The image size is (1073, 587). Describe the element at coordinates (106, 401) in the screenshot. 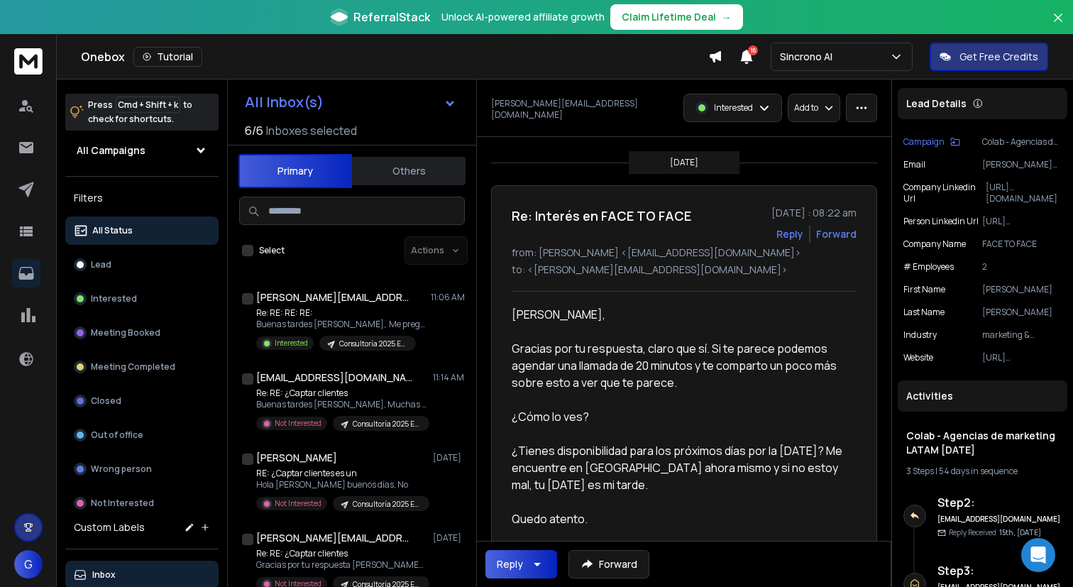

I see `p: Closed` at that location.